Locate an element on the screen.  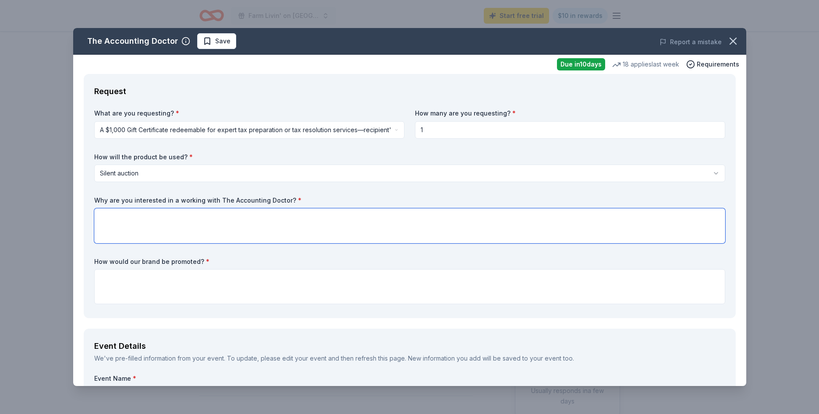
div: Request is located at coordinates (410, 92).